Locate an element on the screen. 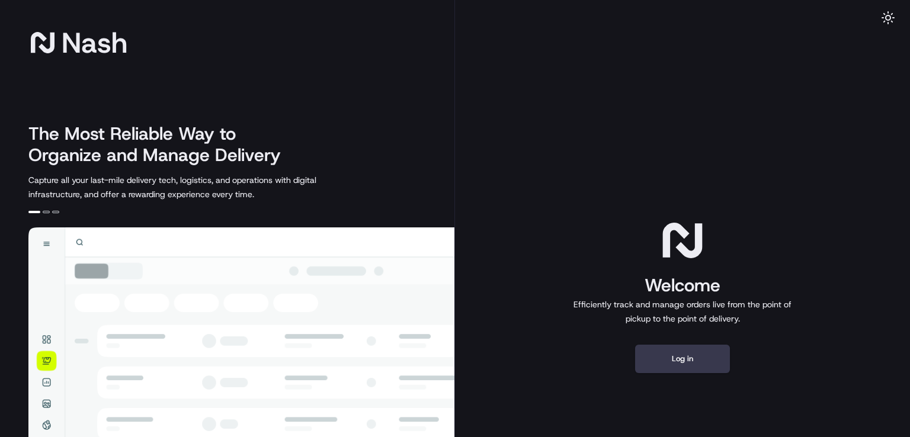 This screenshot has width=910, height=437. p: Capture all your last-mile delivery tech, logistics, and operations with digital infrastructure, ... is located at coordinates (199, 187).